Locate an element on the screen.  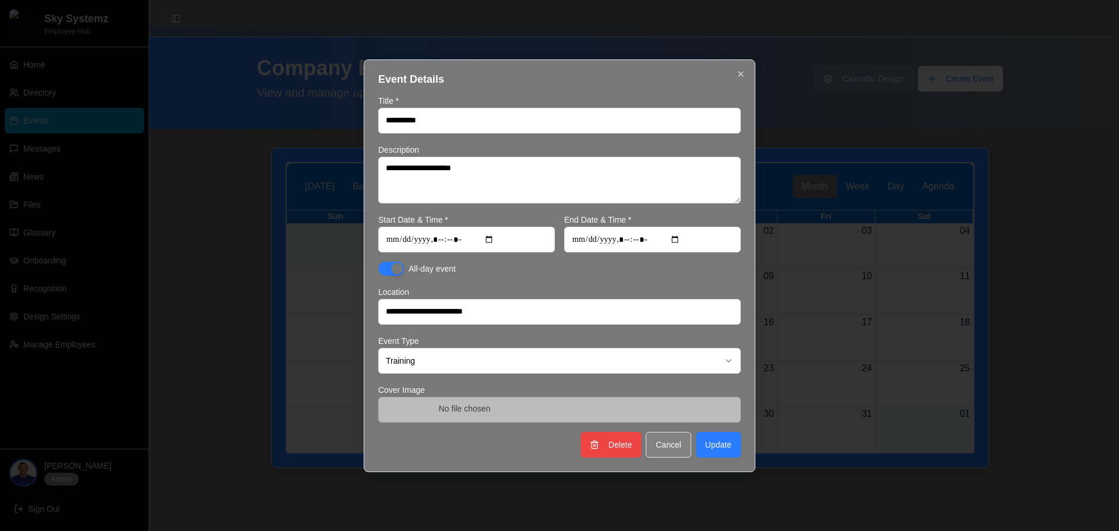
h2: Event Details is located at coordinates (559, 79).